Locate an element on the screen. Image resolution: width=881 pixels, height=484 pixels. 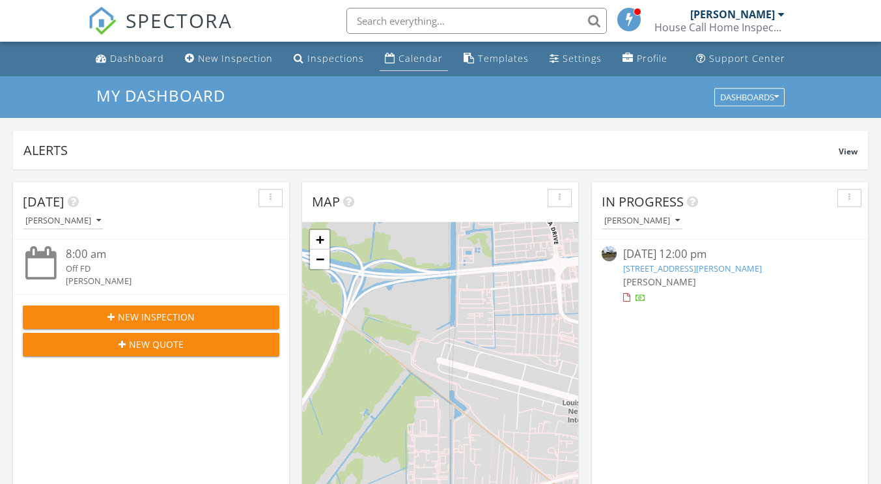
button: New Quote is located at coordinates (151, 345).